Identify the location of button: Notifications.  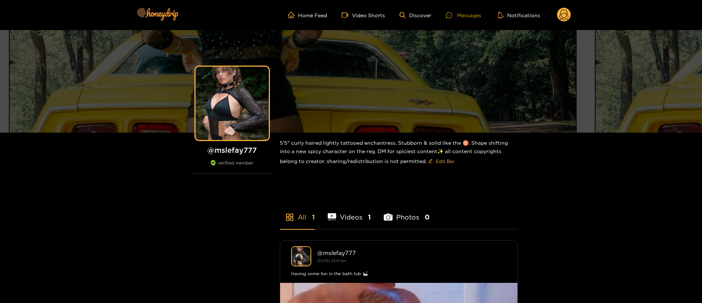
(519, 15).